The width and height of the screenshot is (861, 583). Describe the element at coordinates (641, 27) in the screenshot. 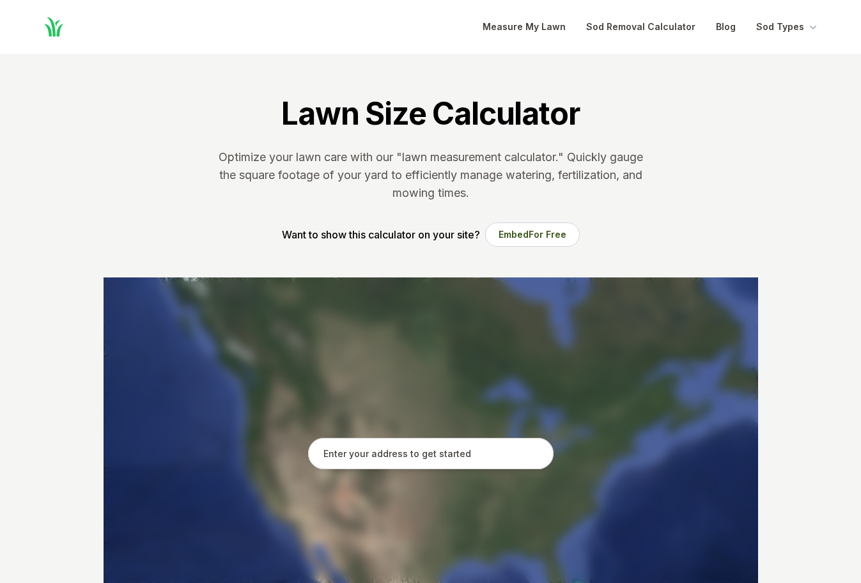

I see `a: Sod Removal Calculator` at that location.